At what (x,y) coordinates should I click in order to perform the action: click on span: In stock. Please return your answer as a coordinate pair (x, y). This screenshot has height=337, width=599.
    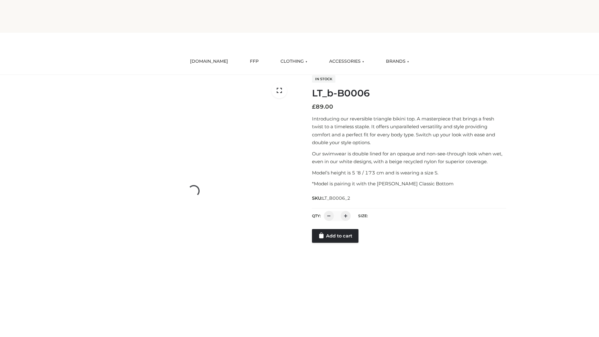
    Looking at the image, I should click on (323, 79).